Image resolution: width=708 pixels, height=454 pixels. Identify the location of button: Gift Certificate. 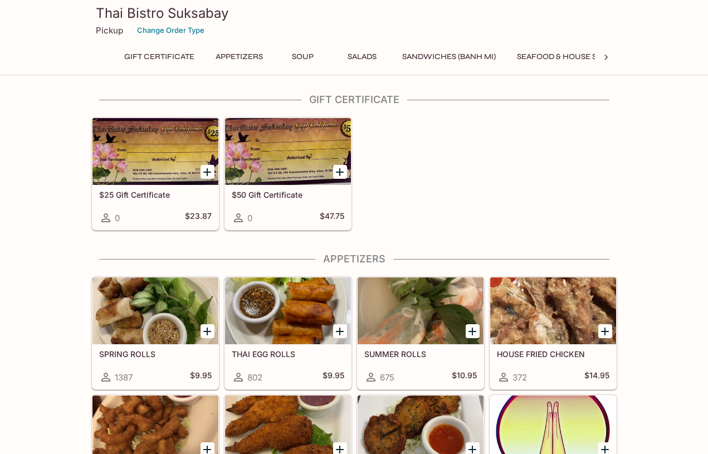
(159, 57).